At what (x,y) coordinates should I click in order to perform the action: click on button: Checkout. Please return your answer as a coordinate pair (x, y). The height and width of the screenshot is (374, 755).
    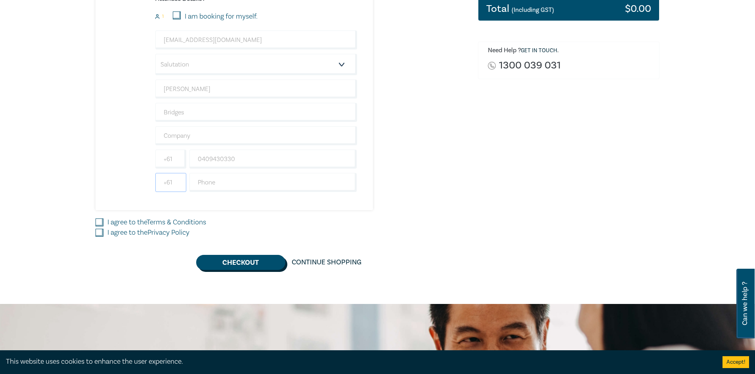
    Looking at the image, I should click on (240, 263).